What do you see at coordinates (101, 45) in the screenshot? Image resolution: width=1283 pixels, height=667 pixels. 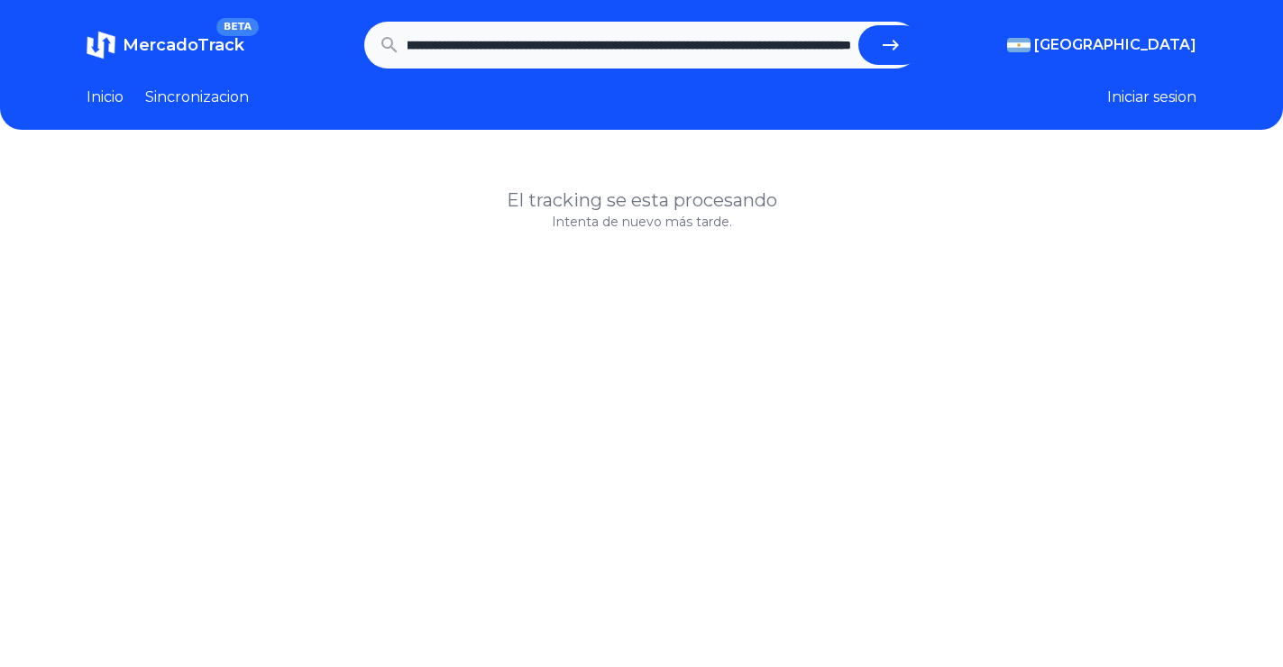 I see `img: MercadoTrack` at bounding box center [101, 45].